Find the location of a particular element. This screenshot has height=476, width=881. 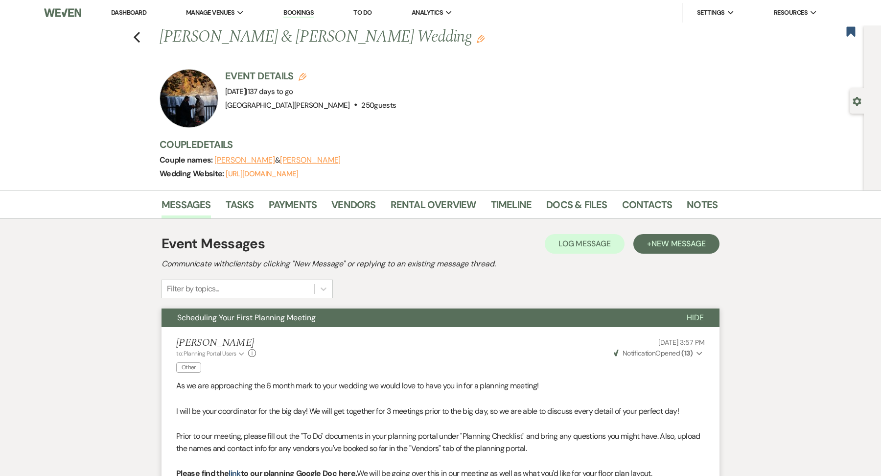

h1: Event Messages is located at coordinates (213, 244).